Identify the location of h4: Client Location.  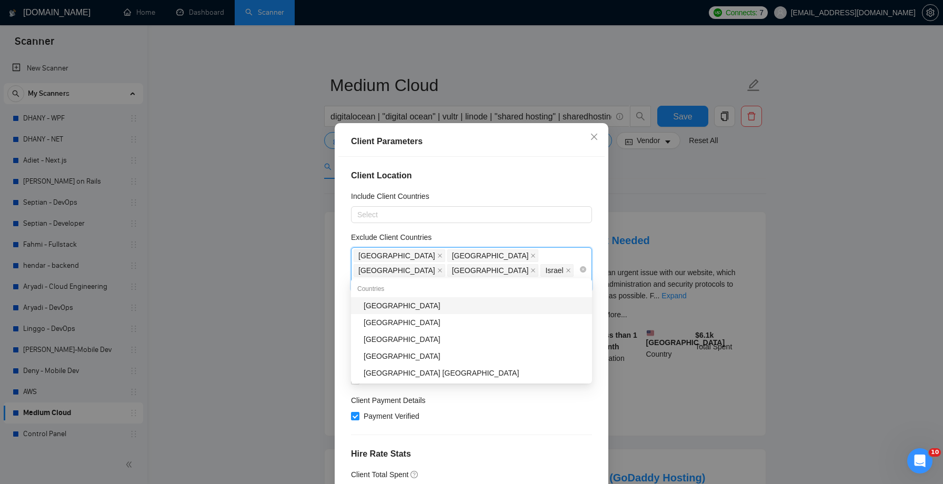
(471, 176).